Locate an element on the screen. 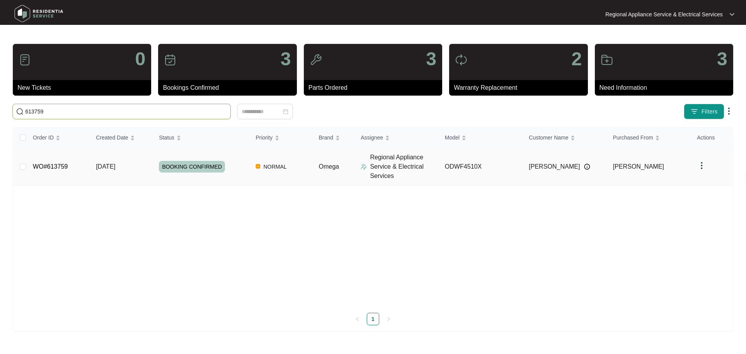  span: Model is located at coordinates (452, 137).